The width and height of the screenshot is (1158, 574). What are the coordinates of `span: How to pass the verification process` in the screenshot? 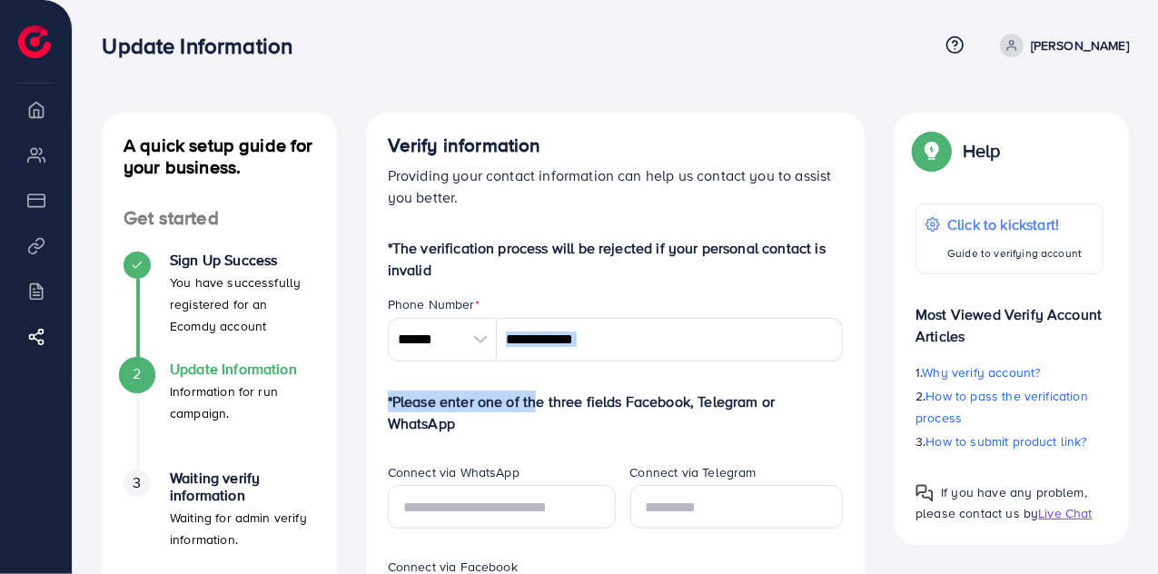 It's located at (1002, 407).